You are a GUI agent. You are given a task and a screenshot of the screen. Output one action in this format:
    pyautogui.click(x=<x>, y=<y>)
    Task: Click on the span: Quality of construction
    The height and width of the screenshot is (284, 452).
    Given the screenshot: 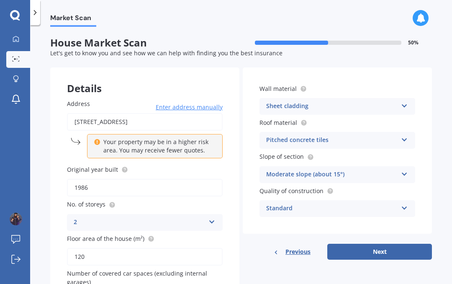 What is the action you would take?
    pyautogui.click(x=291, y=190)
    